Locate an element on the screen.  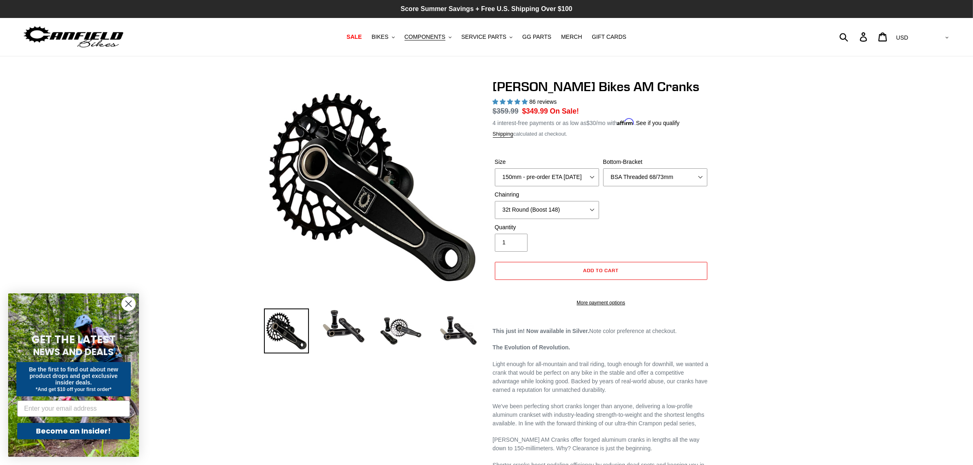
a: MERCH is located at coordinates (571, 37).